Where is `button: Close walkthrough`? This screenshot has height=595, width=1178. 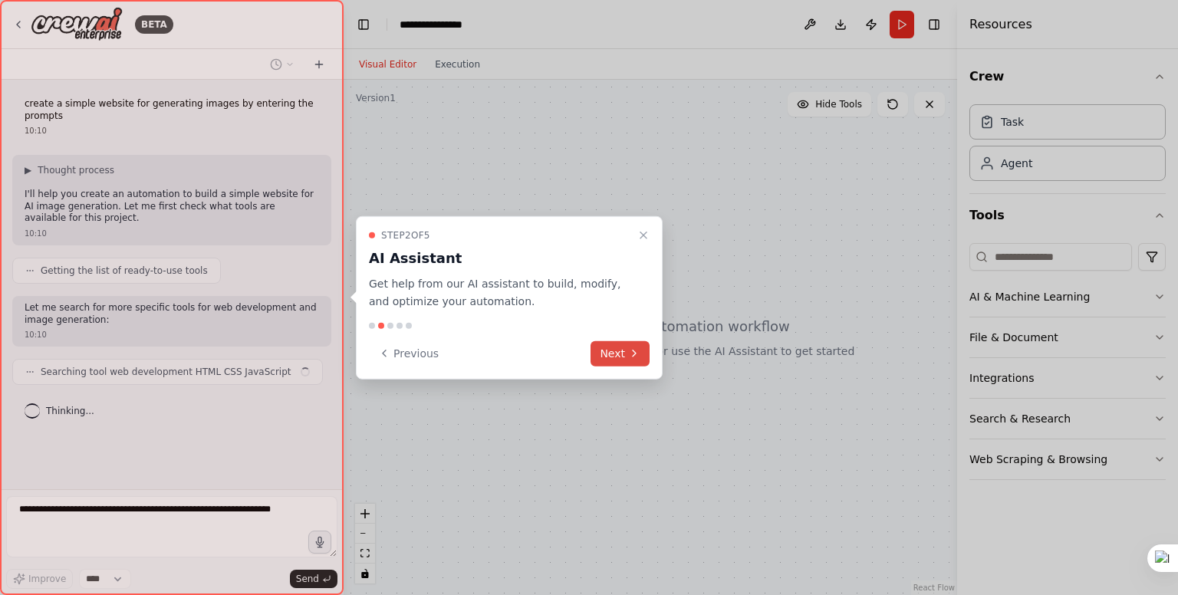
button: Close walkthrough is located at coordinates (644, 236).